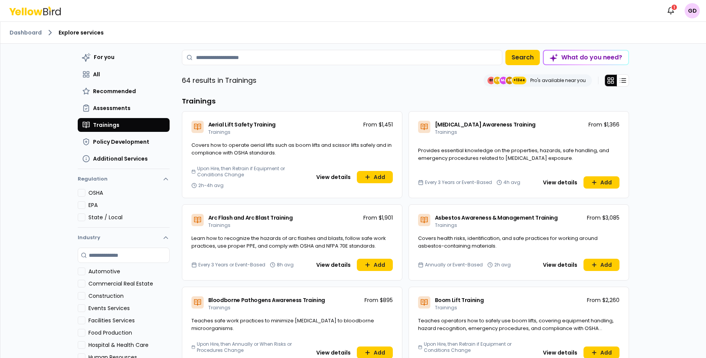 Image resolution: width=706 pixels, height=358 pixels. I want to click on label: EPA, so click(129, 205).